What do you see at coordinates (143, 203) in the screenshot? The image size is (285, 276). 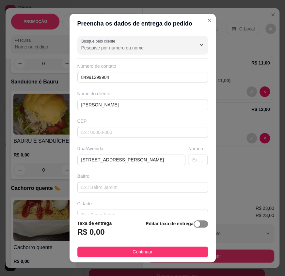 I see `div: Cidade` at bounding box center [143, 203].